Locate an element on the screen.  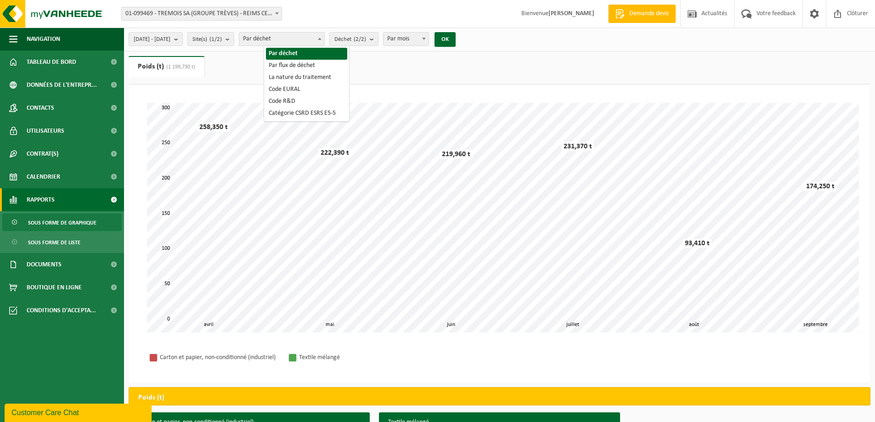
span: Conditions d'accepta... is located at coordinates (61, 310).